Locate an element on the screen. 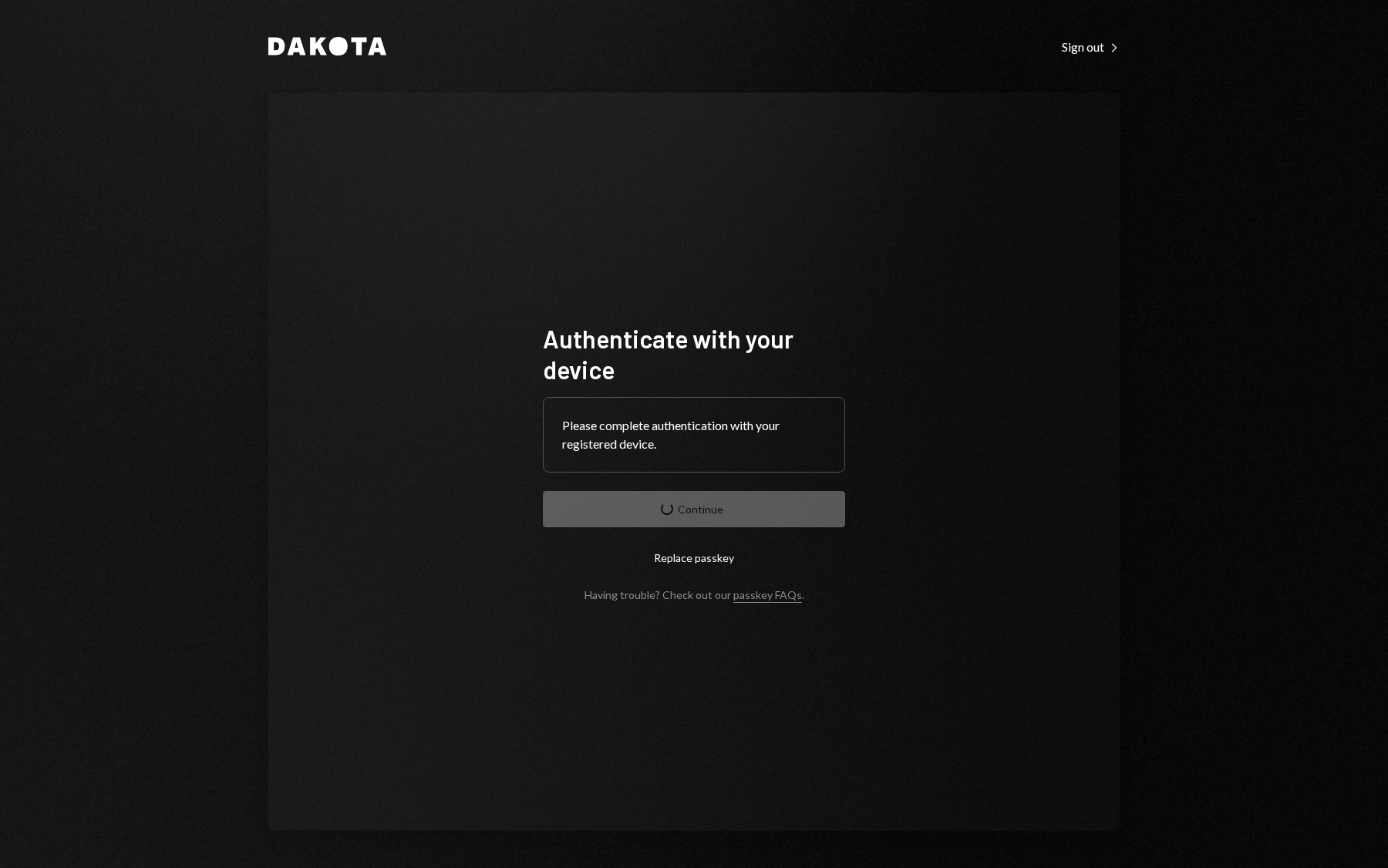 This screenshot has width=1388, height=868. a: passkey FAQs is located at coordinates (767, 595).